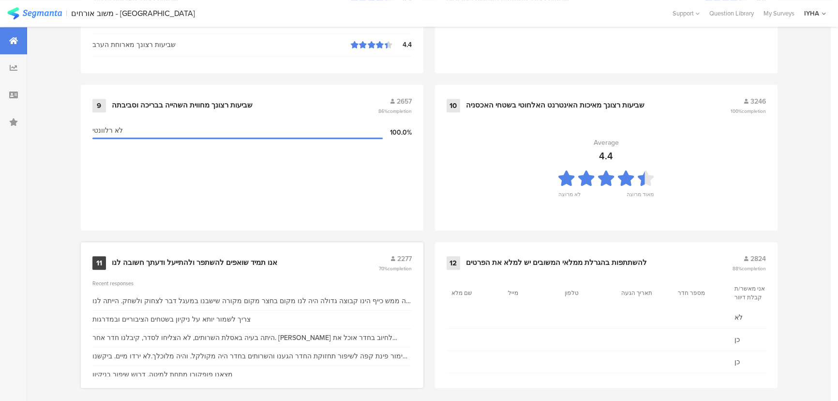  I want to click on span: 3246, so click(758, 101).